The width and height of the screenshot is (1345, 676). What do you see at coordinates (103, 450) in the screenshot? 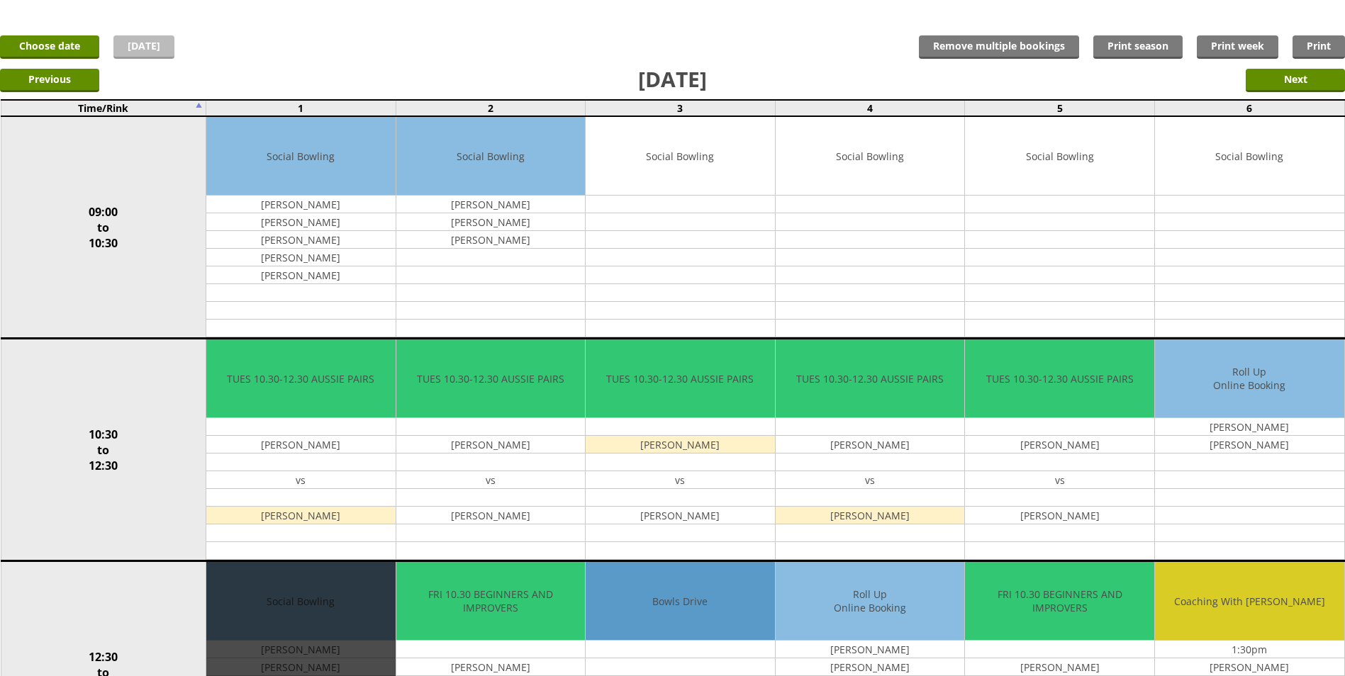
I see `td: 10:30 to 12:30` at bounding box center [103, 450].